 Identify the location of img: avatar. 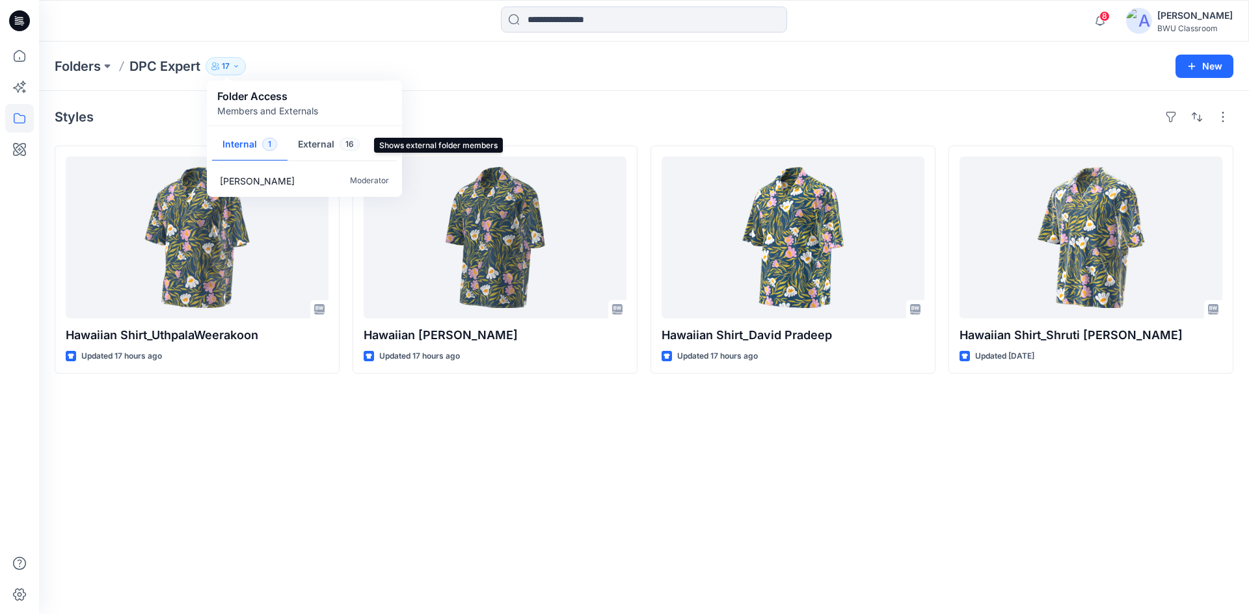
(1139, 21).